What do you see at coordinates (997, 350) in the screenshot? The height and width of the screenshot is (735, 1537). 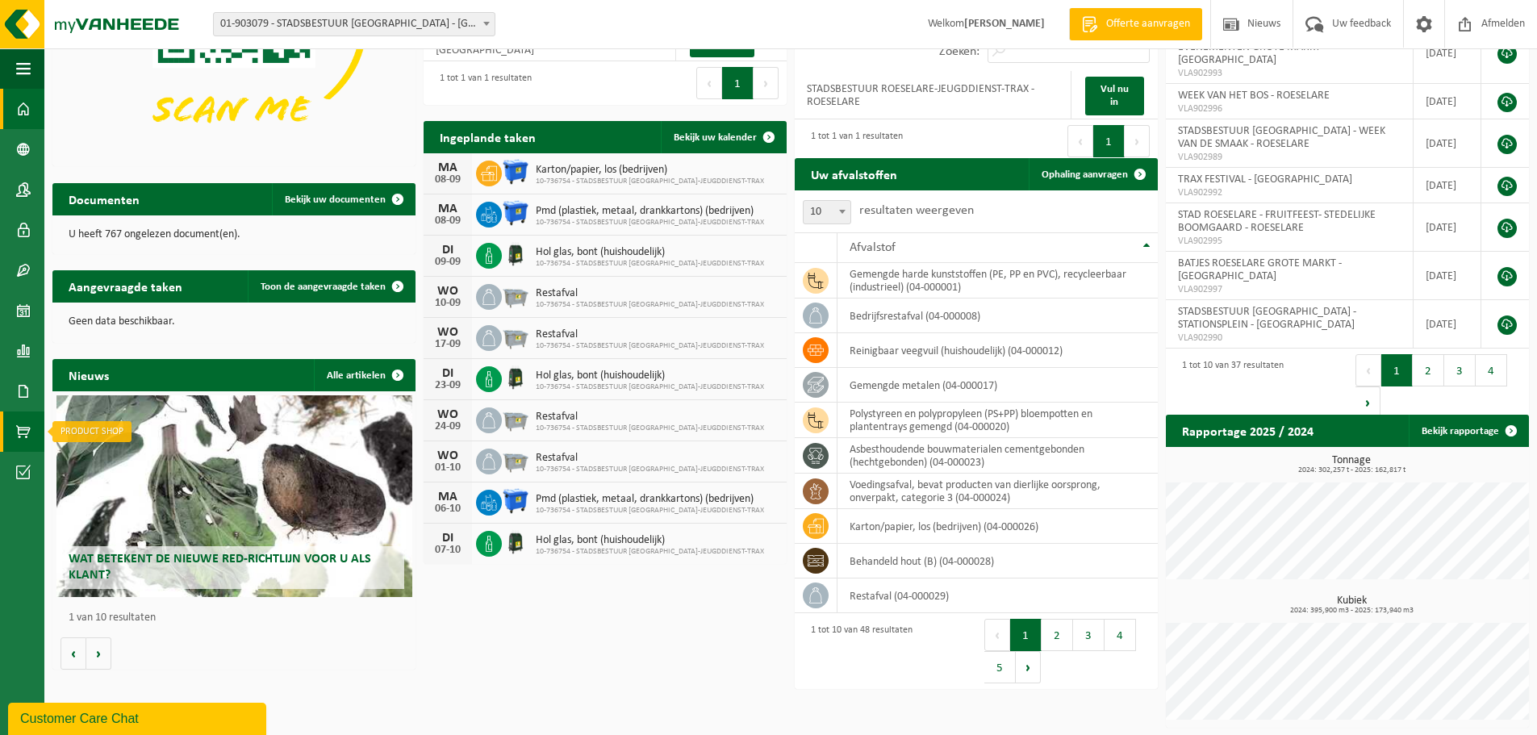 I see `td: reinigbaar veegvuil (huishoudelijk) (04-000012)` at bounding box center [997, 350].